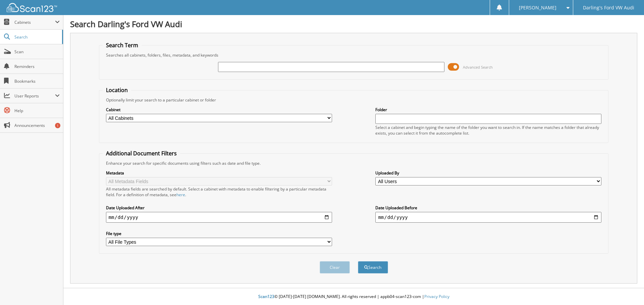 This screenshot has width=644, height=305. I want to click on div: Optionally limit your search to a particular cabinet or folder, so click(354, 100).